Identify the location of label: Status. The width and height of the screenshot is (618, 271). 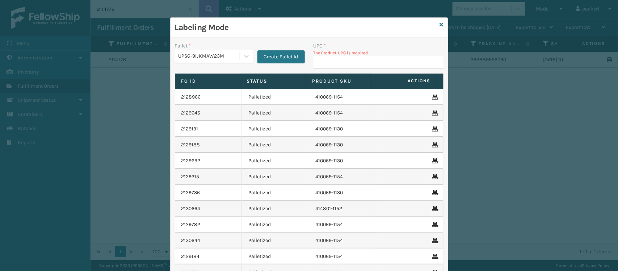
(273, 81).